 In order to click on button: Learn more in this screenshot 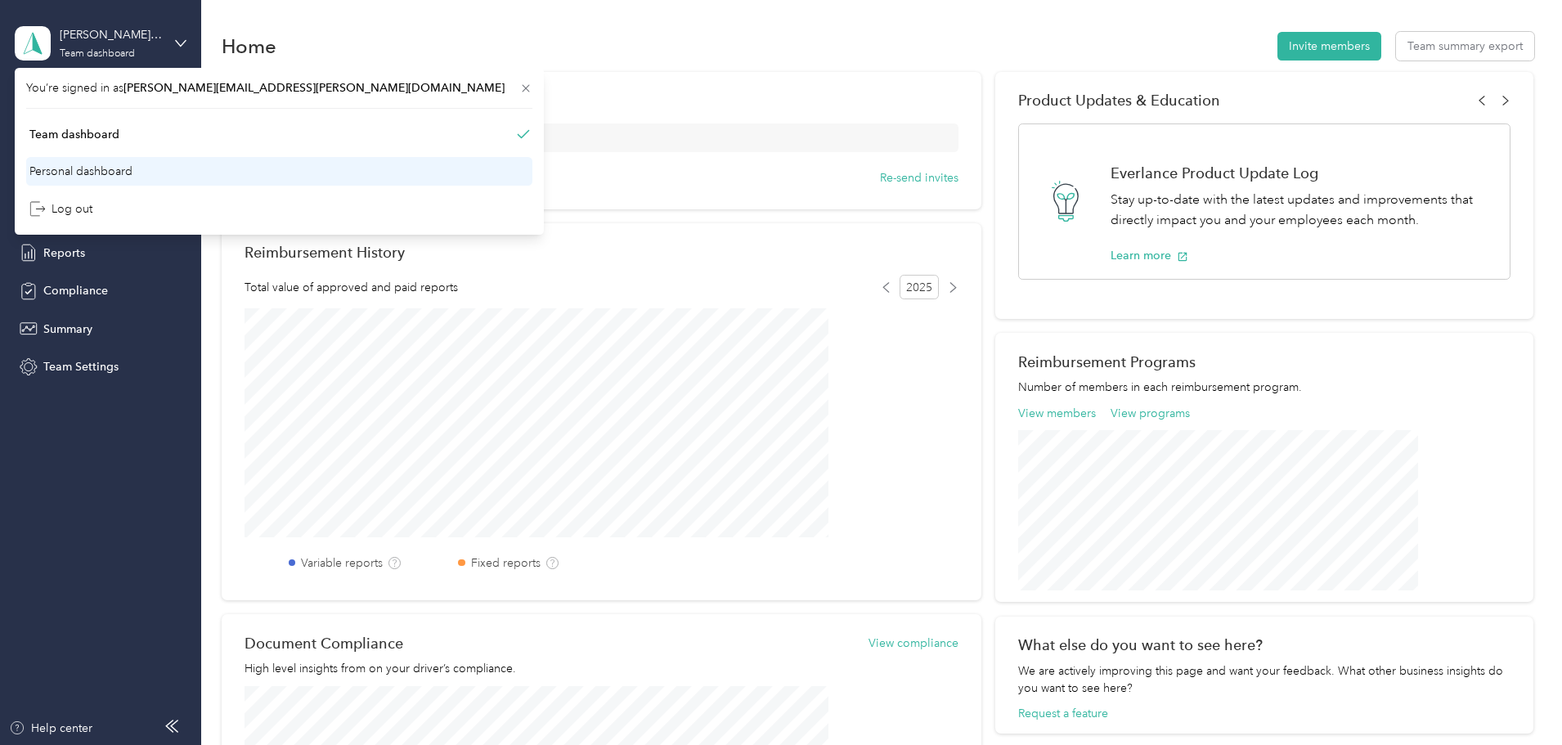, I will do `click(1149, 255)`.